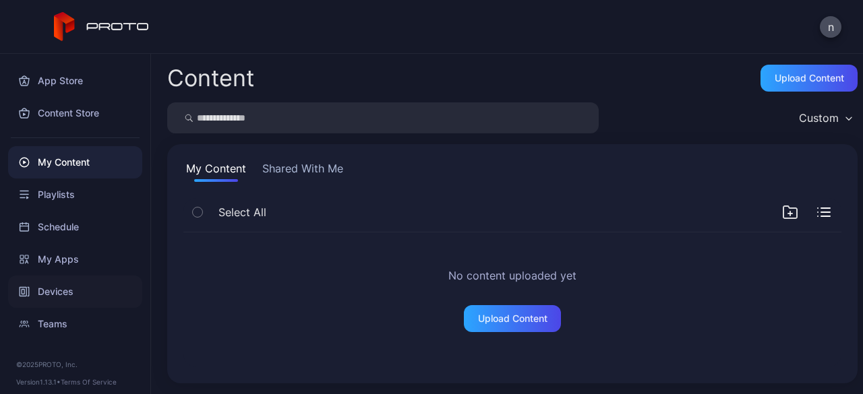 The height and width of the screenshot is (394, 863). I want to click on span: Version 1.13.1 •, so click(38, 382).